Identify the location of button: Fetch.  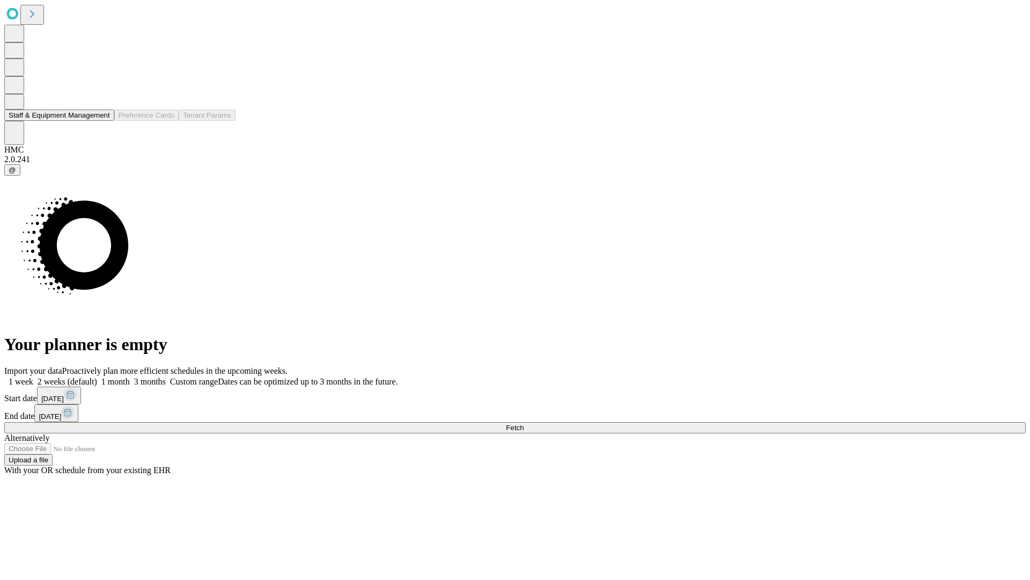
(515, 427).